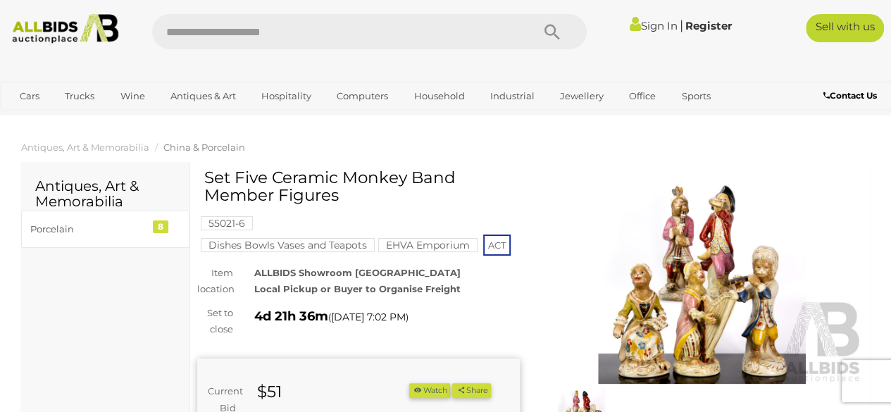  Describe the element at coordinates (65, 29) in the screenshot. I see `img: Allbids.com.au` at that location.